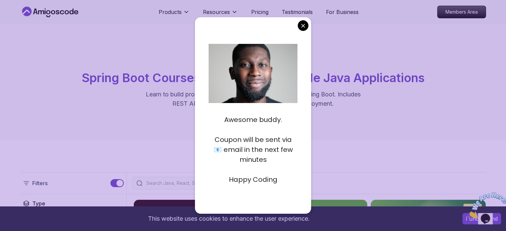  What do you see at coordinates (39, 204) in the screenshot?
I see `h2: Type` at bounding box center [39, 204].